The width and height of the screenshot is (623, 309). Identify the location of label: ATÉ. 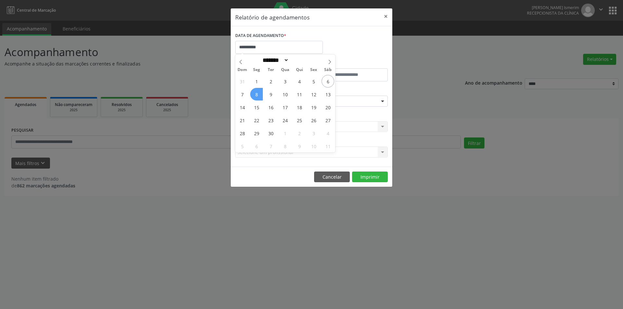
(350, 63).